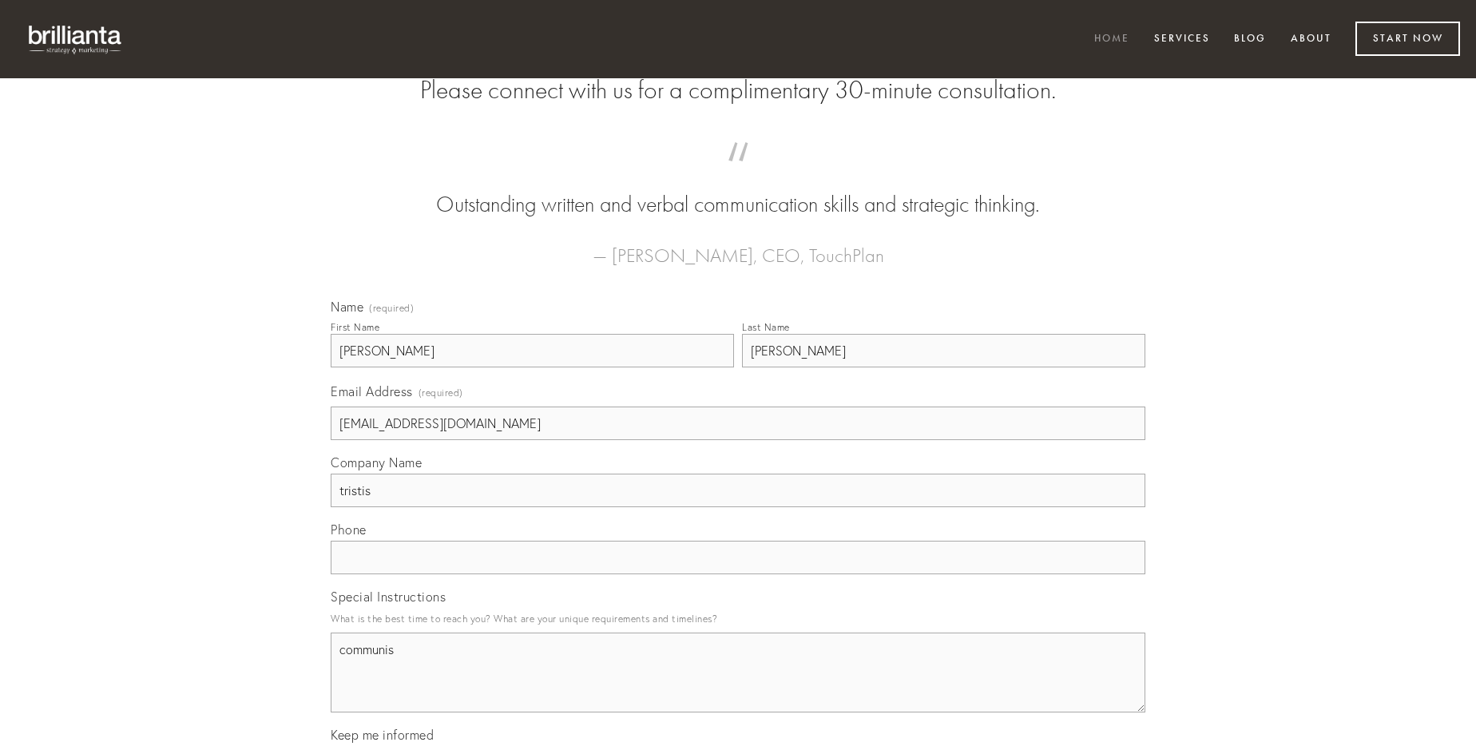 The height and width of the screenshot is (750, 1476). I want to click on span: Phone, so click(348, 530).